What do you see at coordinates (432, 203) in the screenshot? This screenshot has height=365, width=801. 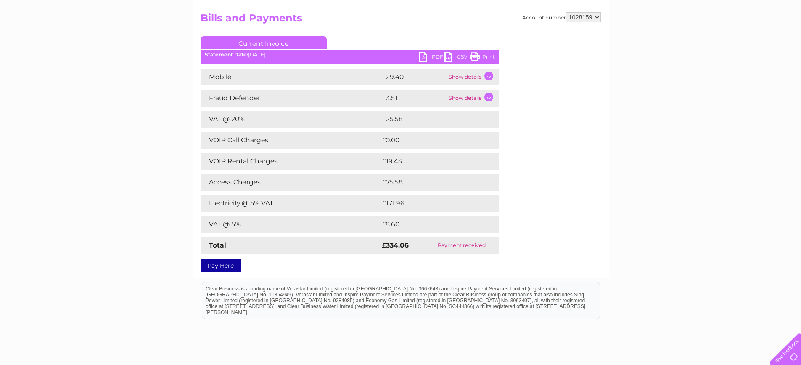 I see `td: £171.96` at bounding box center [432, 203].